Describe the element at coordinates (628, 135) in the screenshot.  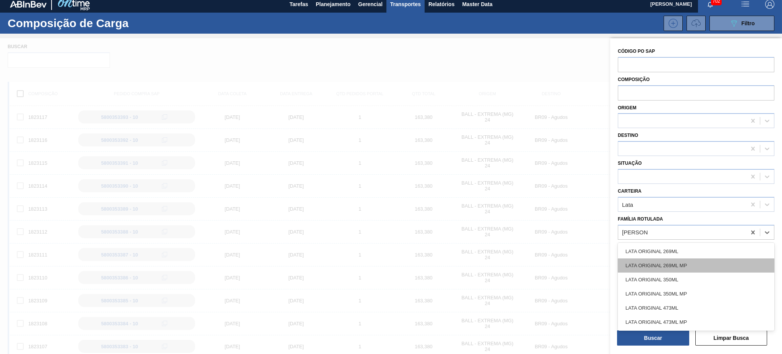
I see `label: Destino` at that location.